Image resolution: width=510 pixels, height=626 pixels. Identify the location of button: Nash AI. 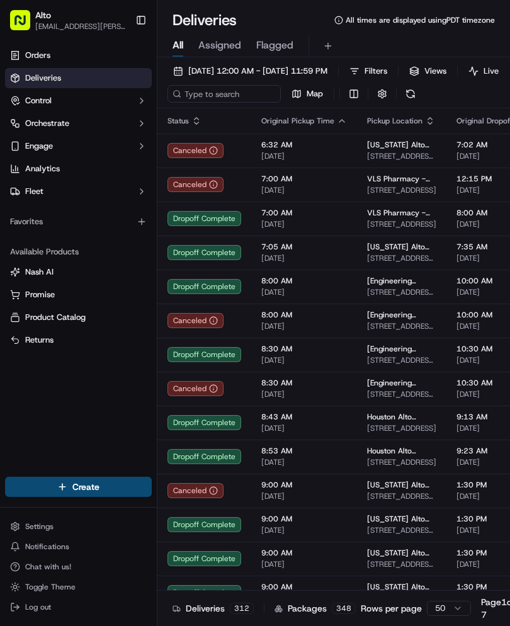
(78, 272).